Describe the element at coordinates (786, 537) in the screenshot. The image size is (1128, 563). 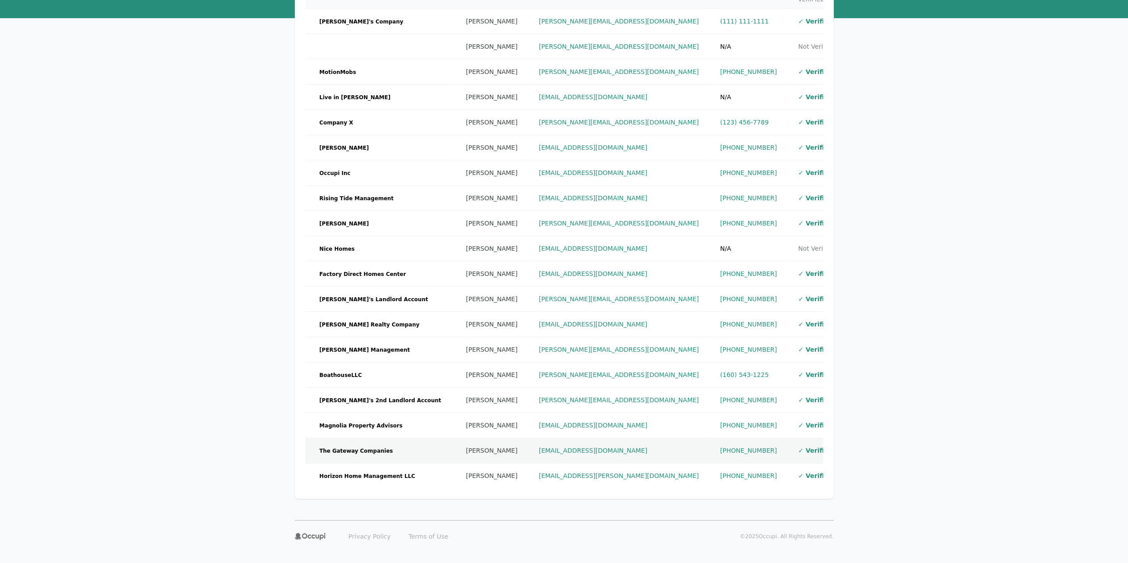
I see `p: © 2025 Occupi. All Rights Reserved.` at that location.